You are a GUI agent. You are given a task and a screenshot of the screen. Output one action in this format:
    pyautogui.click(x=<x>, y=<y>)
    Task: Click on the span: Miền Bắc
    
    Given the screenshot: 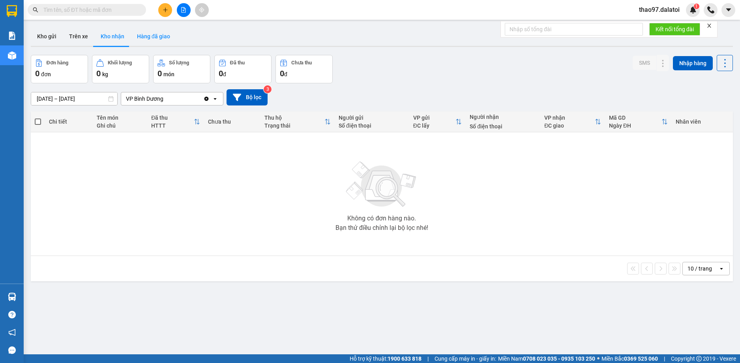 What is the action you would take?
    pyautogui.click(x=629, y=358)
    